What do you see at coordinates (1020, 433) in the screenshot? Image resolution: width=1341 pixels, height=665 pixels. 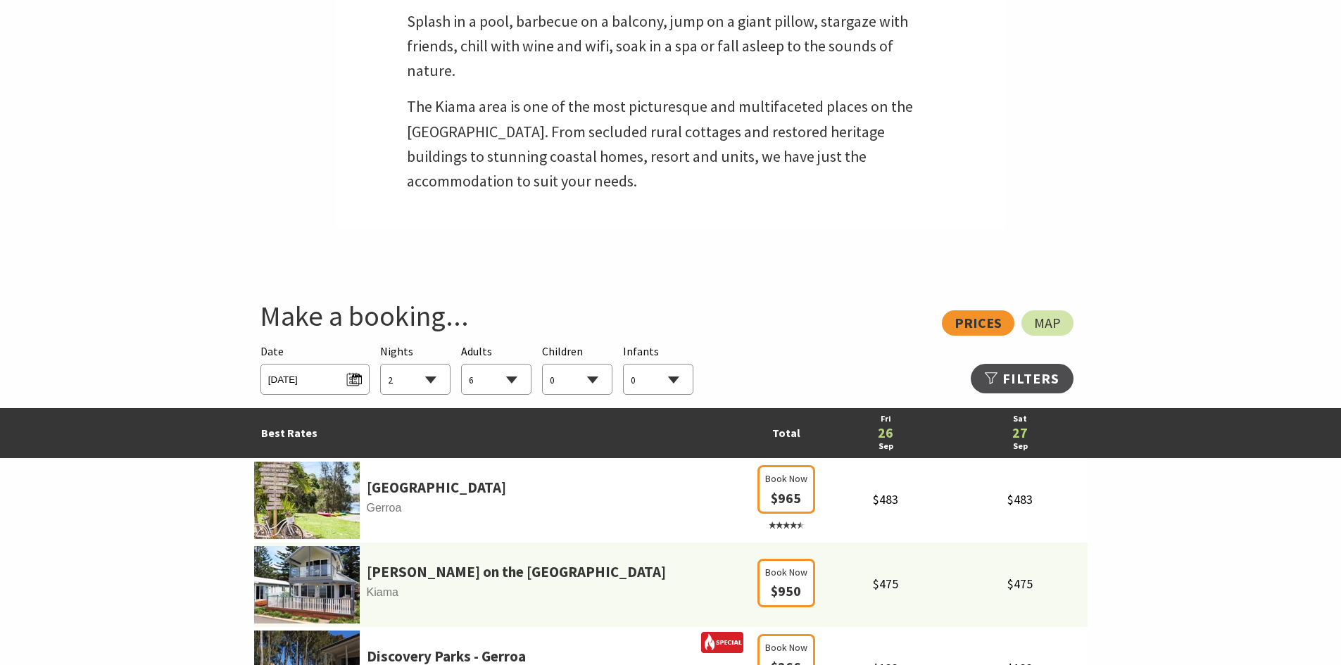 I see `a: 27` at bounding box center [1020, 433].